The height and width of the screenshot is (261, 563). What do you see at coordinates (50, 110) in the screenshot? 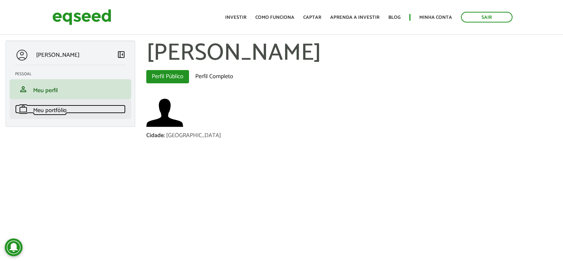
I see `span: Meu portfólio` at bounding box center [50, 110].